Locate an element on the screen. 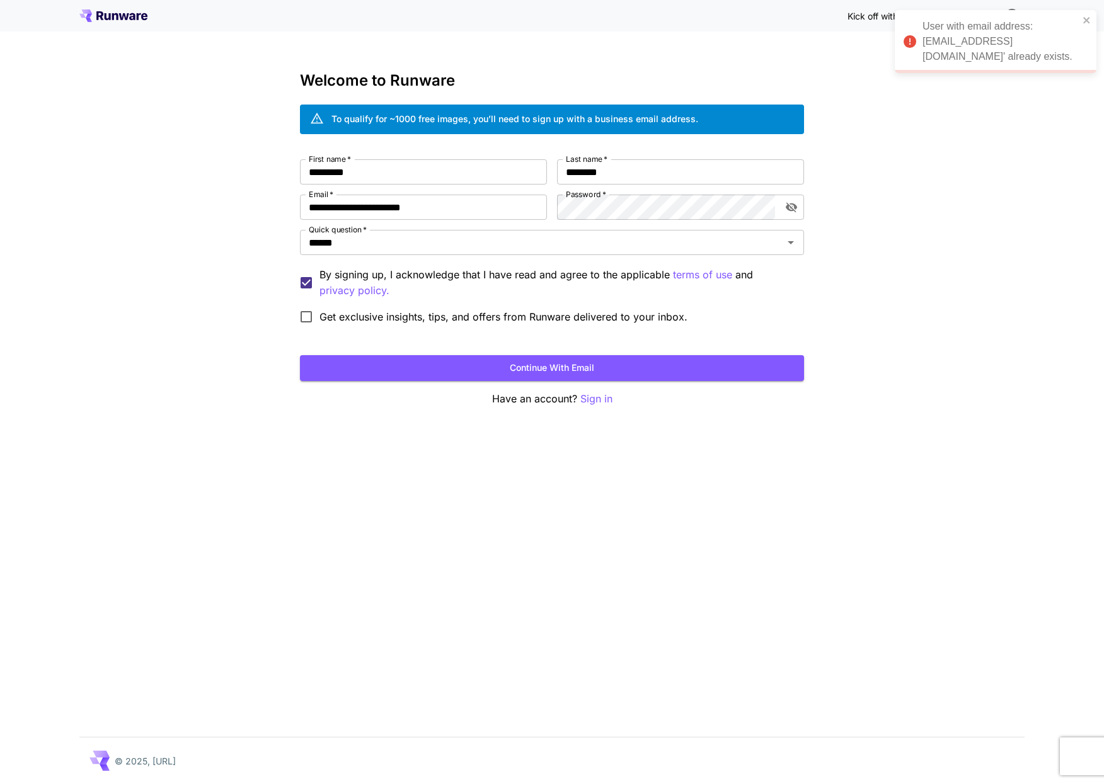 The height and width of the screenshot is (784, 1104). label: Password is located at coordinates (586, 194).